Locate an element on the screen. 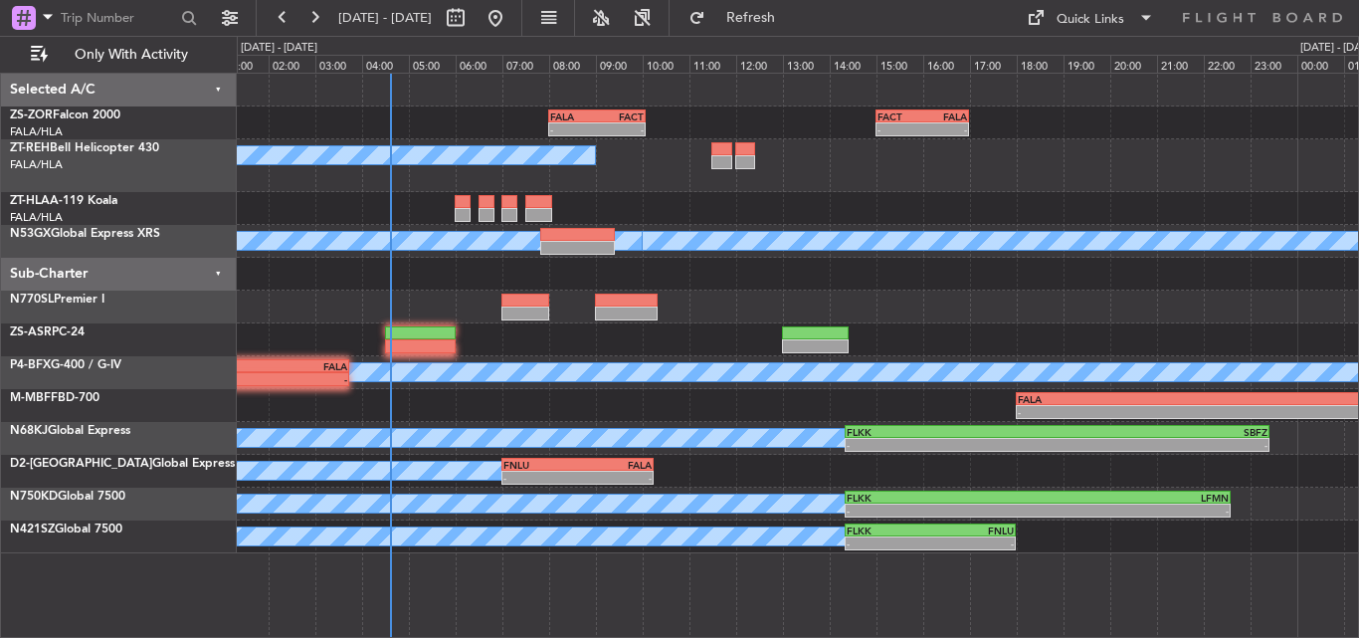 The width and height of the screenshot is (1359, 638). a: N750KDGlobal 7500 is located at coordinates (68, 496).